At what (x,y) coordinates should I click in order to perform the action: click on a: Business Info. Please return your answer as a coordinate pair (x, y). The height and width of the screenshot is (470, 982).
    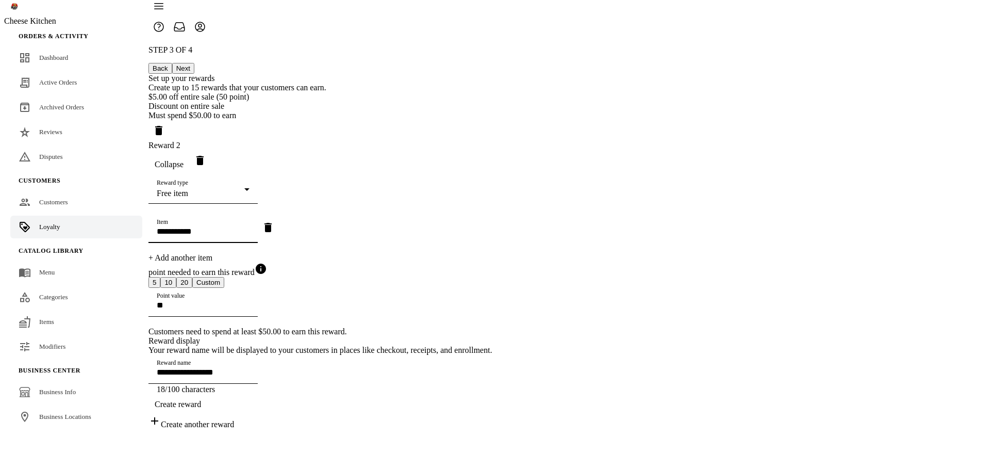
    Looking at the image, I should click on (76, 392).